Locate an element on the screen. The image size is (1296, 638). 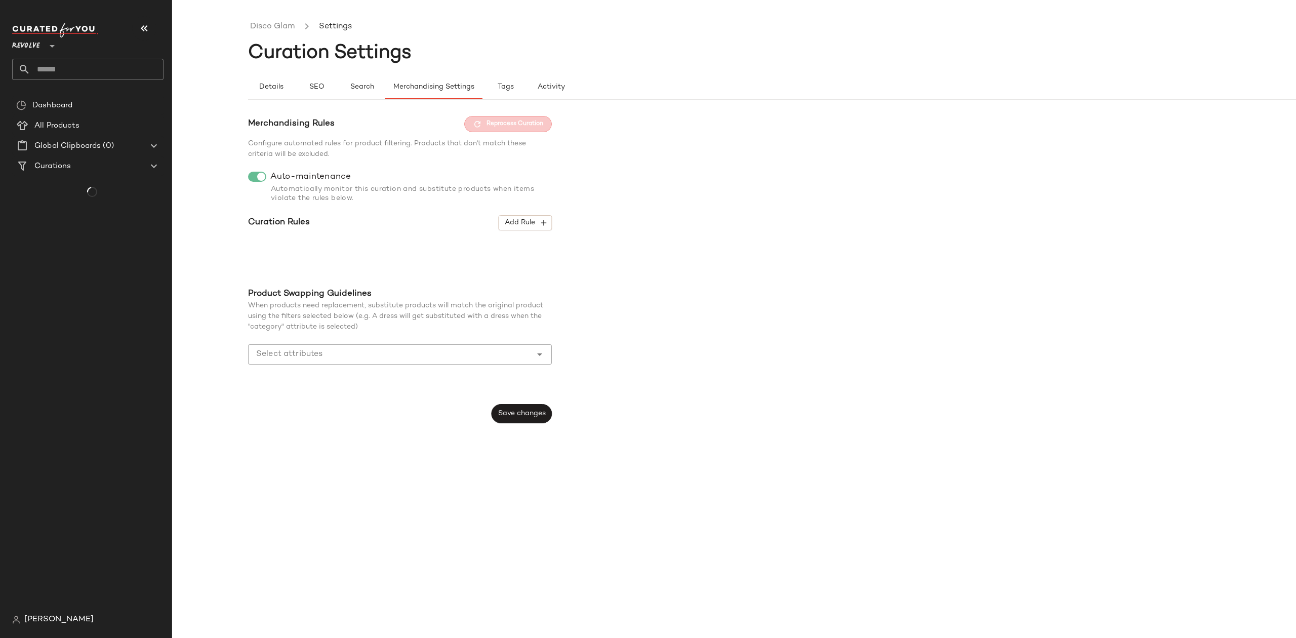
img: cfy_white_logo.C9jOOHJF.svg is located at coordinates (55, 30).